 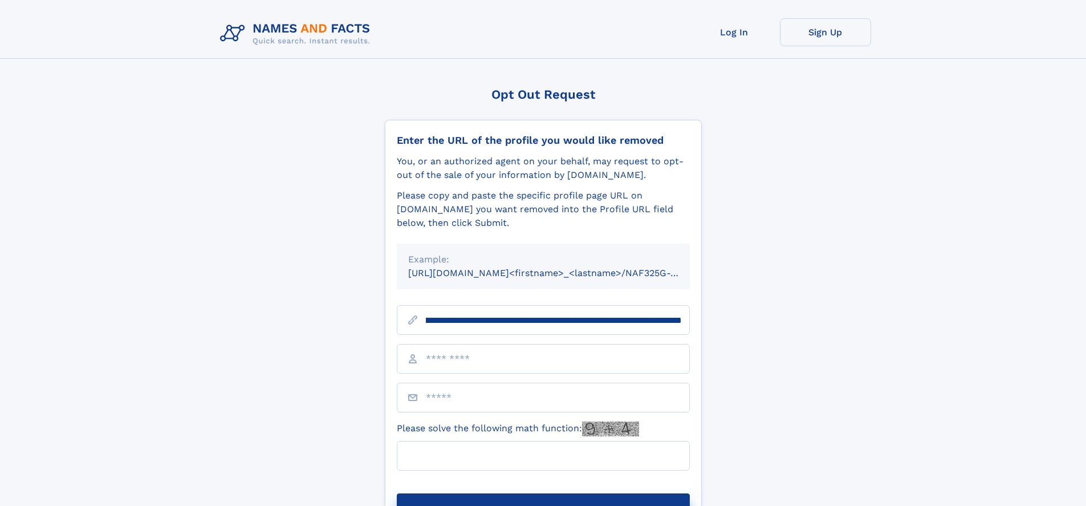 I want to click on img: Logo Names and Facts, so click(x=298, y=34).